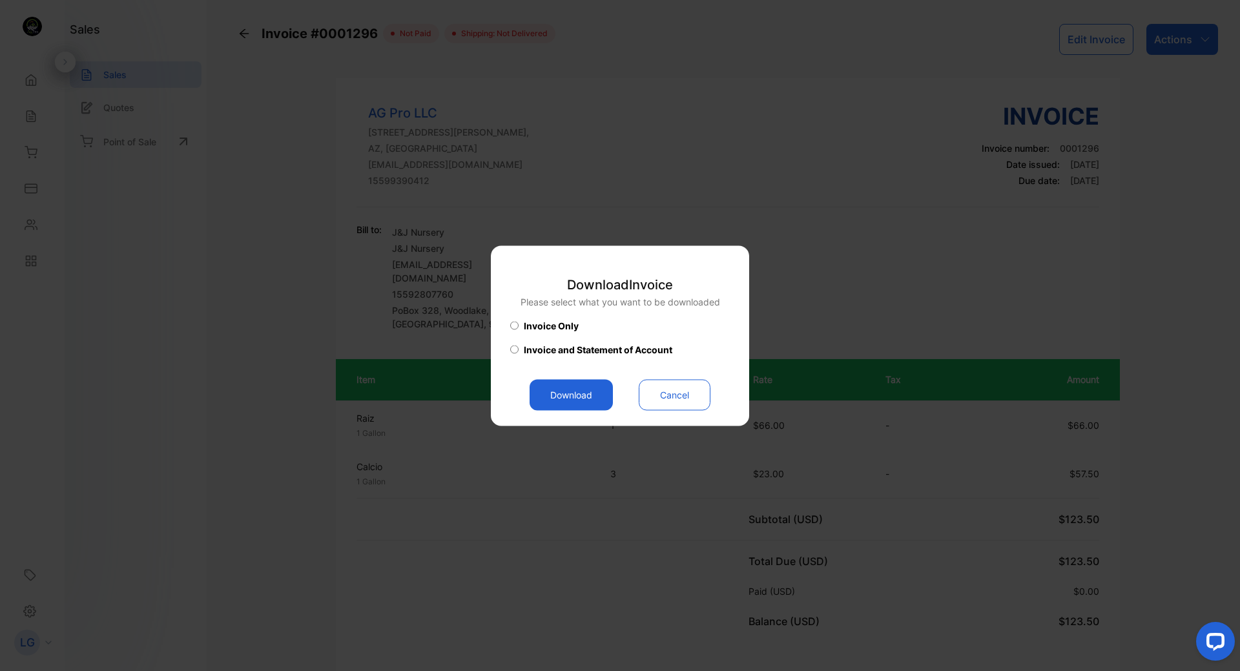 The height and width of the screenshot is (671, 1240). I want to click on span: Invoice Only, so click(551, 325).